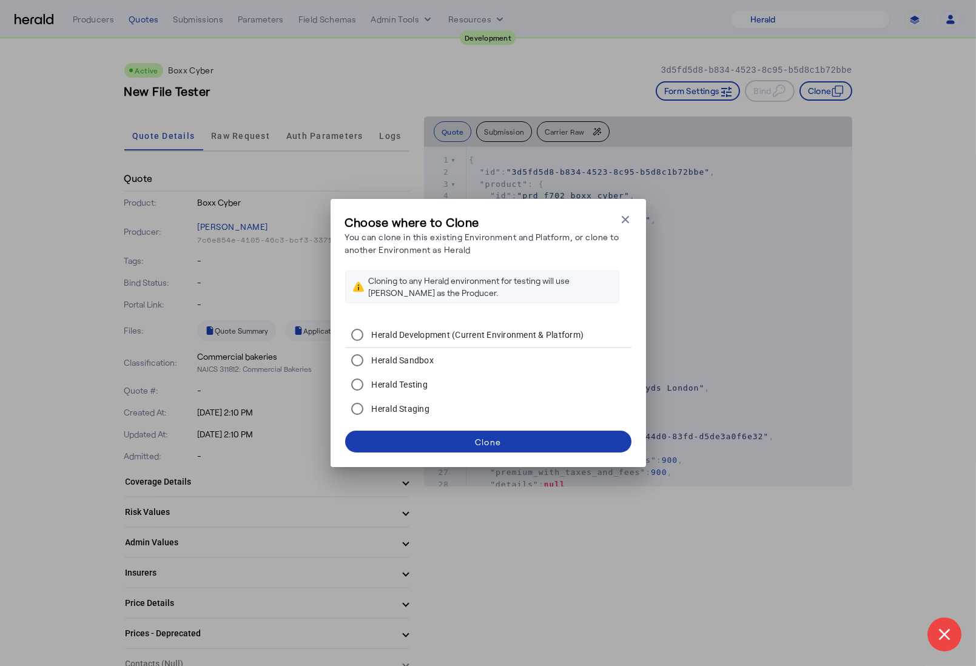 The height and width of the screenshot is (666, 976). What do you see at coordinates (488, 441) in the screenshot?
I see `button: Clone` at bounding box center [488, 441].